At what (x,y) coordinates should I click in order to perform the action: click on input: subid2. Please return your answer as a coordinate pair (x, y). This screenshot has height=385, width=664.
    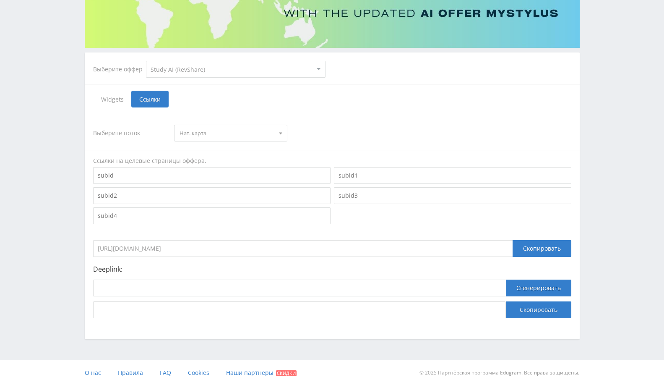
    Looking at the image, I should click on (212, 196).